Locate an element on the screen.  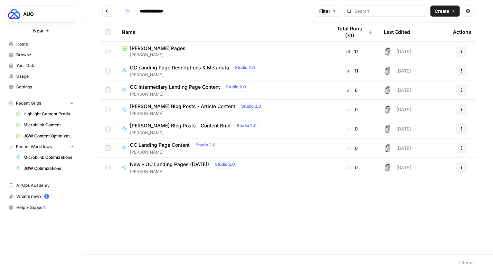
button: Filter is located at coordinates (328, 11).